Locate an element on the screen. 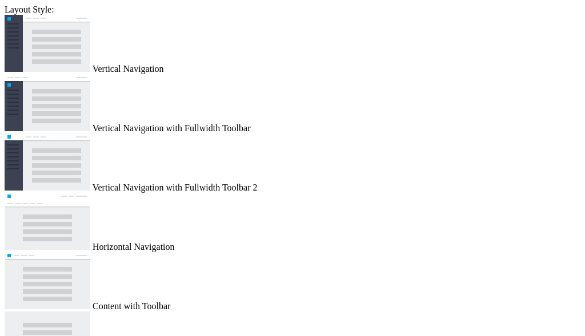 This screenshot has height=336, width=585. md-radio-button: Vertical Navigation with Fullwidth Toolbar is located at coordinates (292, 104).